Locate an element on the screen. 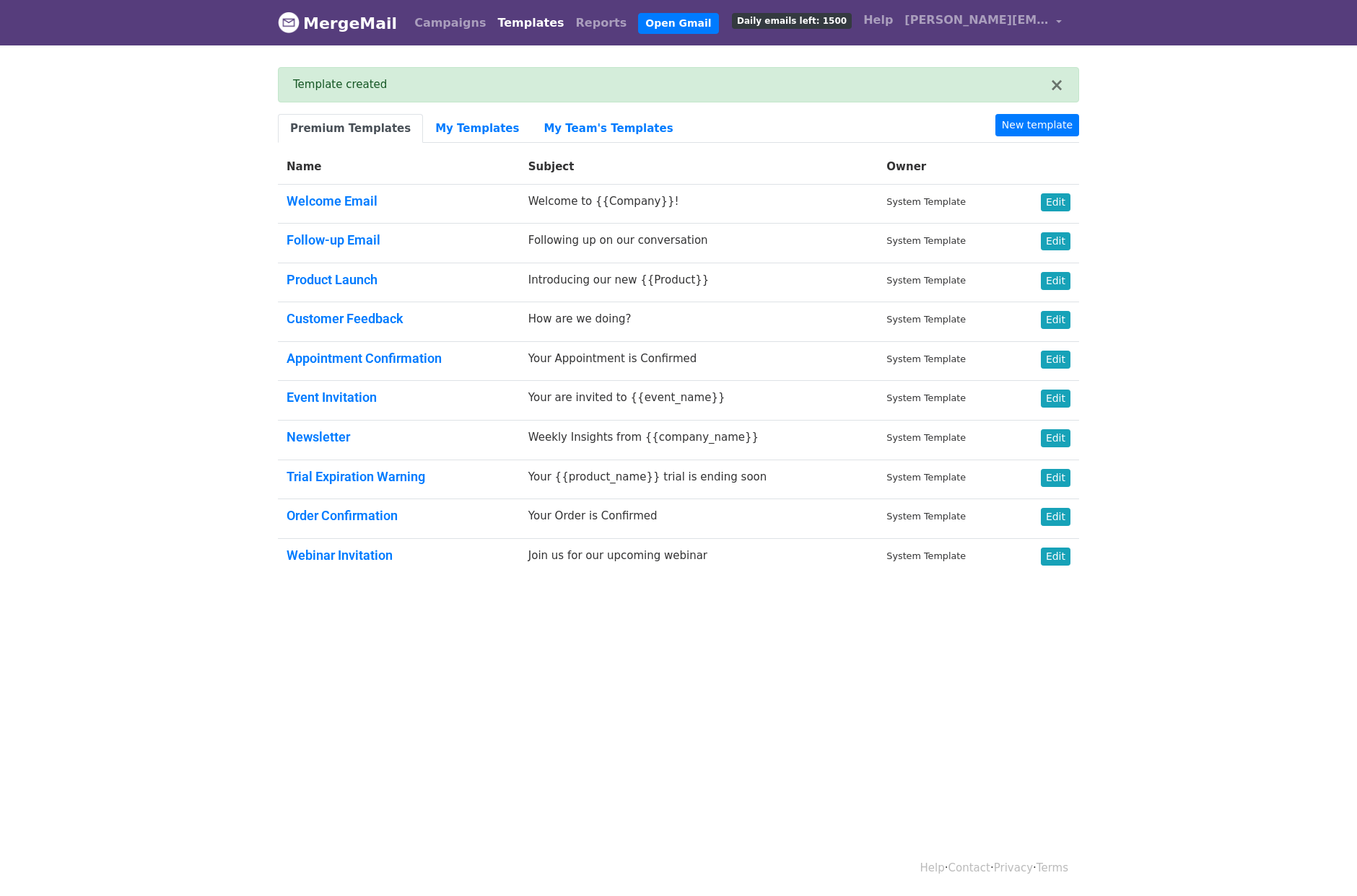  img: MergeMail logo is located at coordinates (289, 22).